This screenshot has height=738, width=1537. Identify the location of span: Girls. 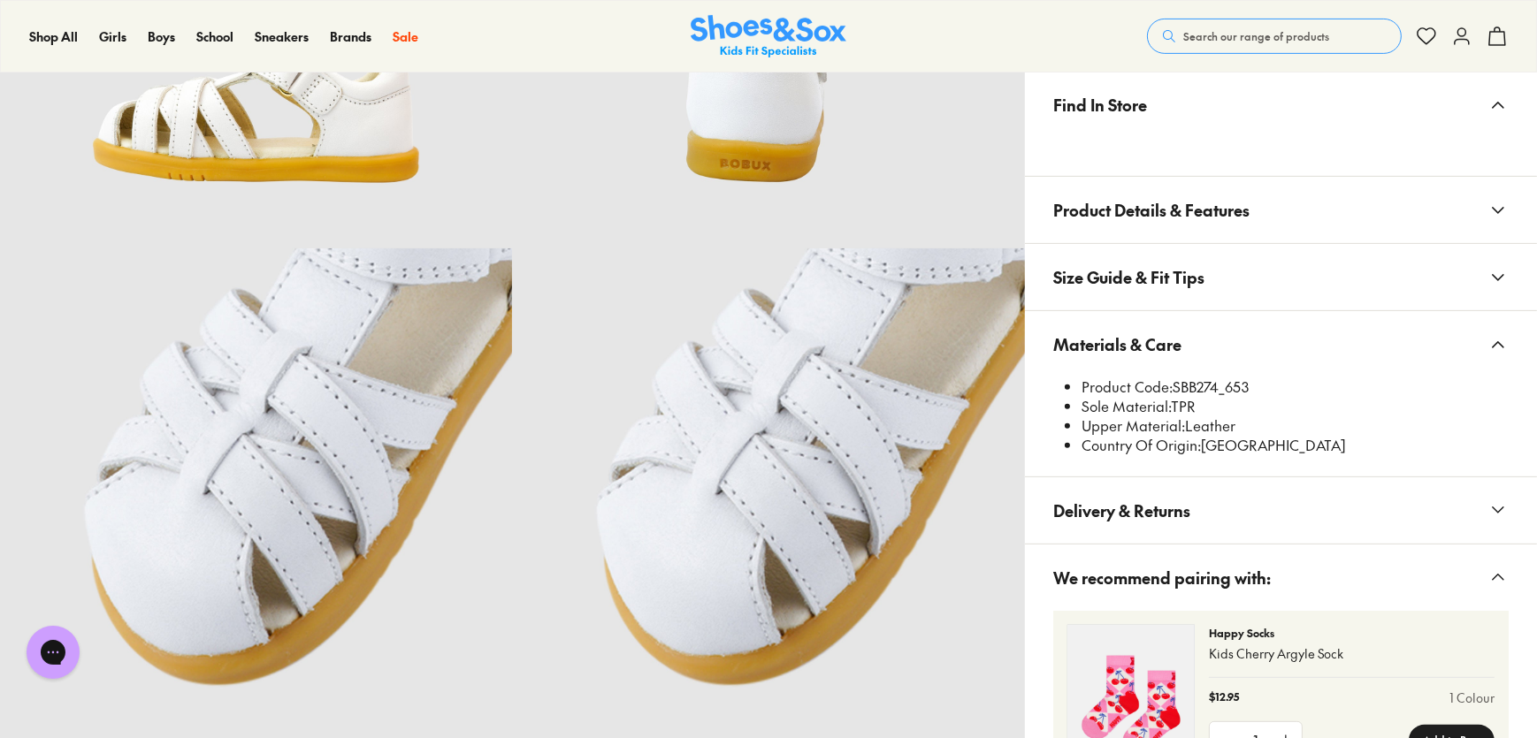
(112, 36).